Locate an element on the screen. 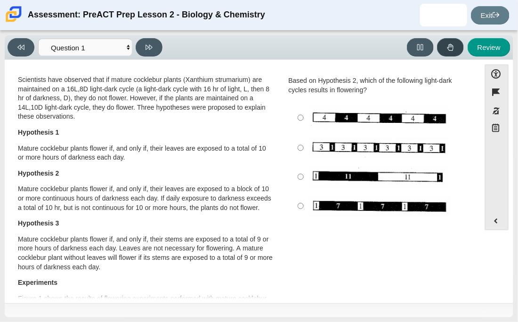 The width and height of the screenshot is (518, 322). p: Mature cocklebur plants flower if, and only if, their stems are exposed to a total of 9 or more h... is located at coordinates (146, 253).